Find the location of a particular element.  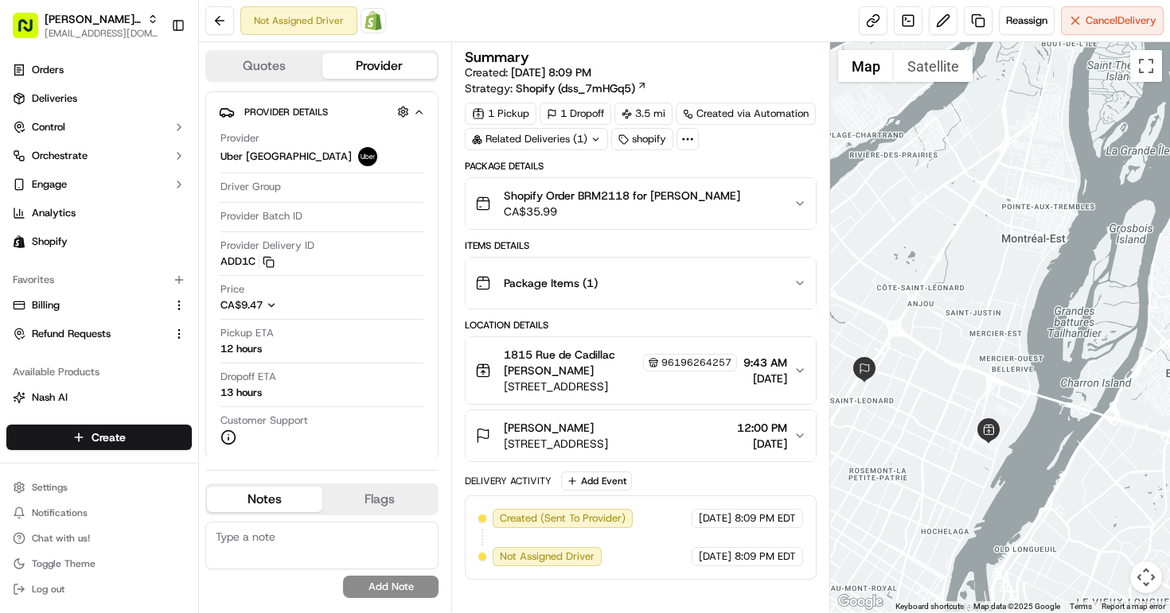

span: Provider Batch ID is located at coordinates (261, 216).